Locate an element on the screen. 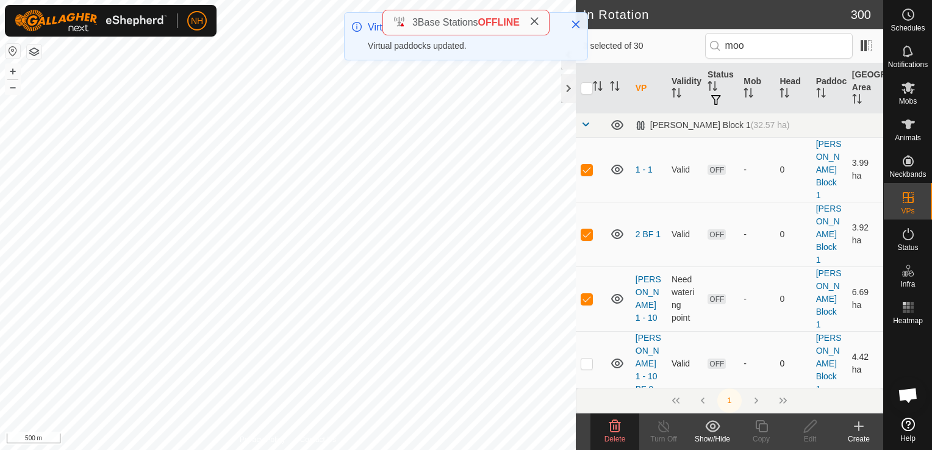 The width and height of the screenshot is (932, 450). span: Schedules is located at coordinates (907, 28).